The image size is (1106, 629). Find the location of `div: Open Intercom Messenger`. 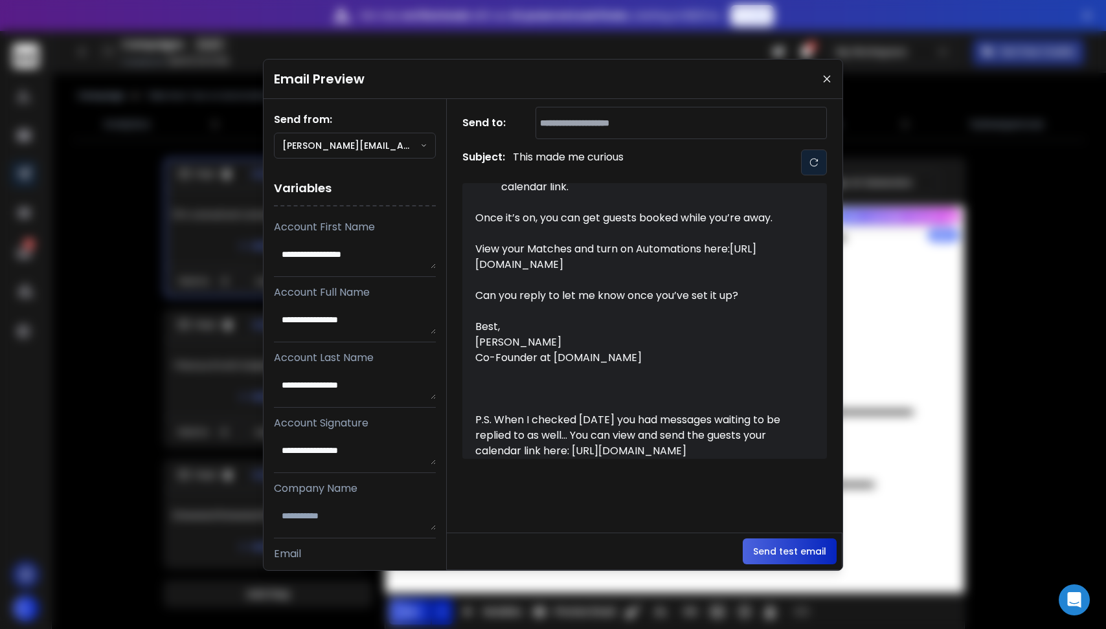

div: Open Intercom Messenger is located at coordinates (1074, 600).